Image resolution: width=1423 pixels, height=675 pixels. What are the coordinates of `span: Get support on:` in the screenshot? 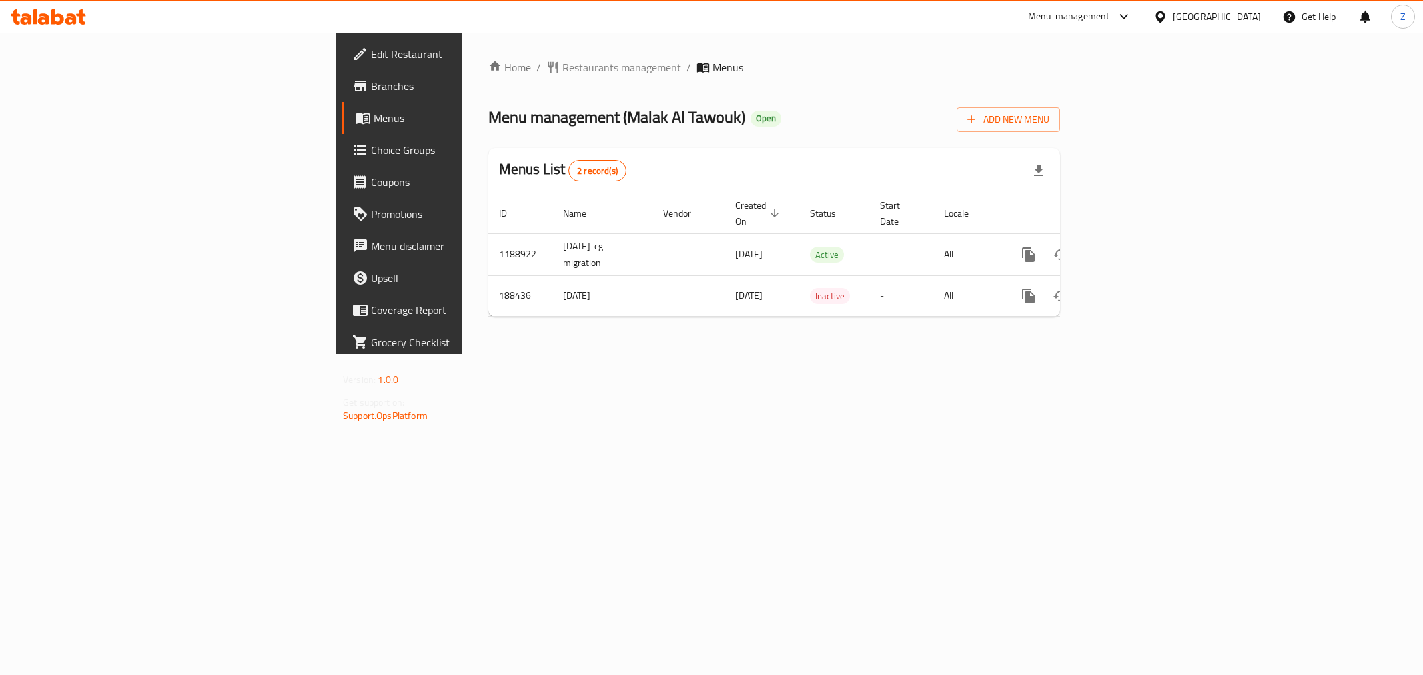 It's located at (374, 402).